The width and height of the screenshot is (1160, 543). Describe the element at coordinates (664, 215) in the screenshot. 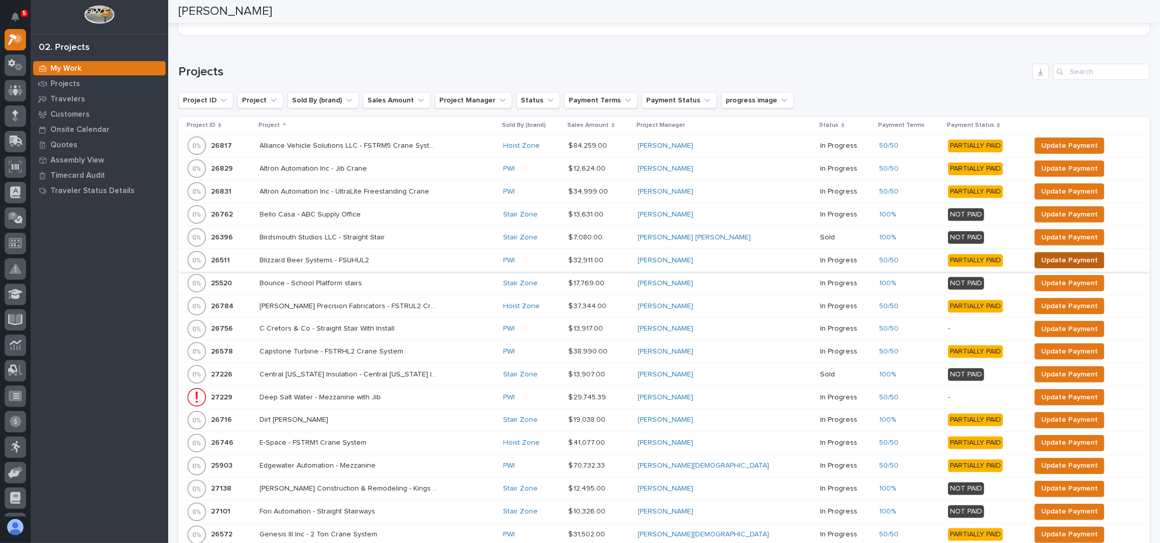

I see `tr: 2676226762 Bello Casa - ABC Supply OfficeBello Casa - ABC Supply Office Stair Zone $ 13,631.00$ 1...` at that location.